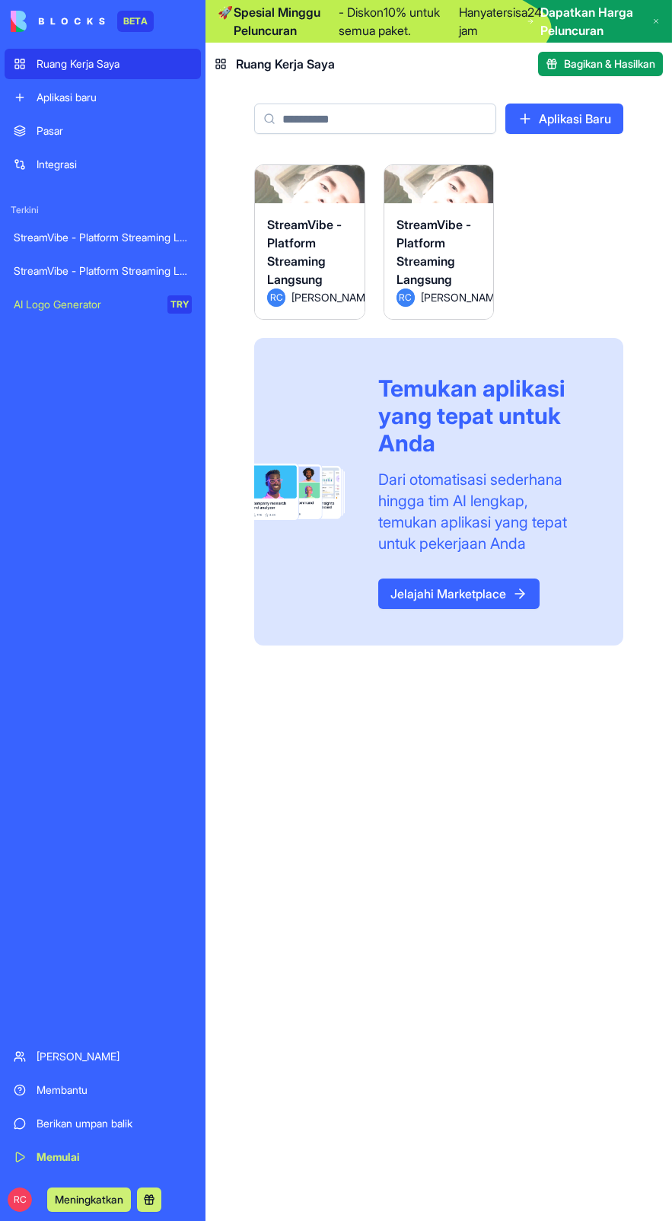  What do you see at coordinates (82, 21) in the screenshot?
I see `a: BETA` at bounding box center [82, 21].